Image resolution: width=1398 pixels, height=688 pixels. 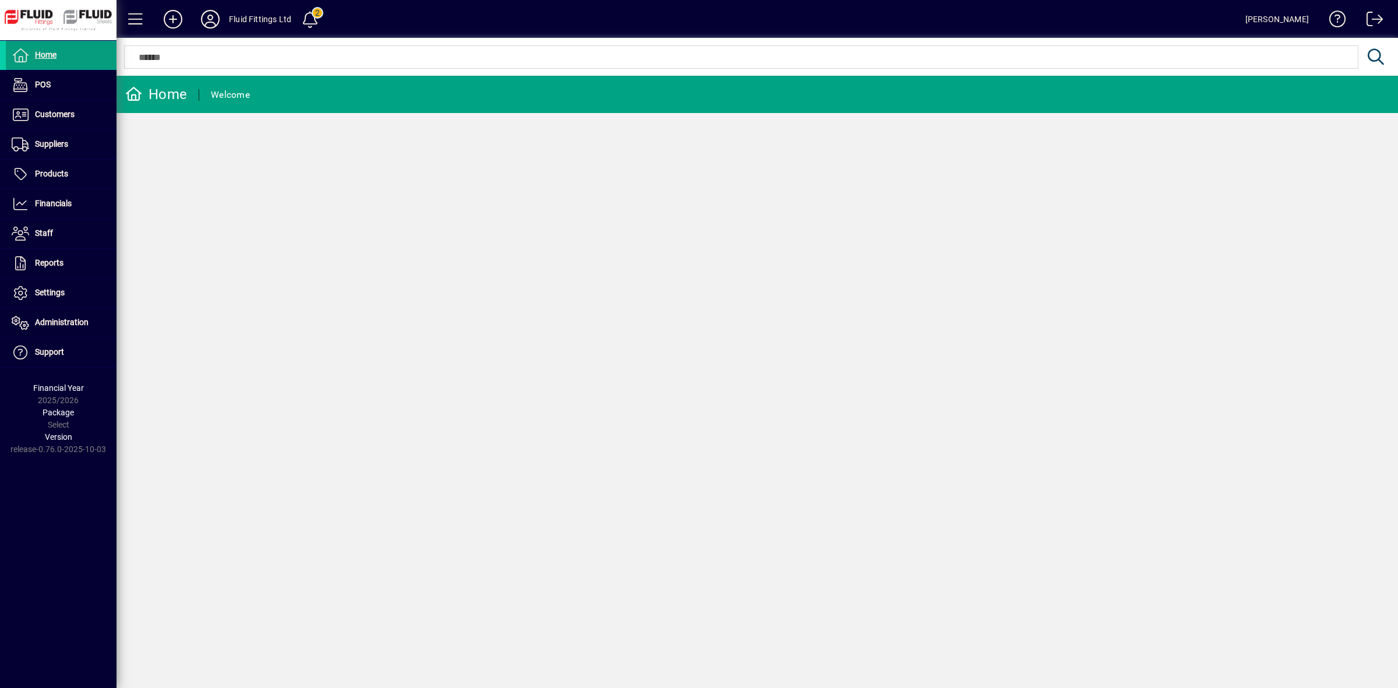 What do you see at coordinates (45, 55) in the screenshot?
I see `span: Home` at bounding box center [45, 55].